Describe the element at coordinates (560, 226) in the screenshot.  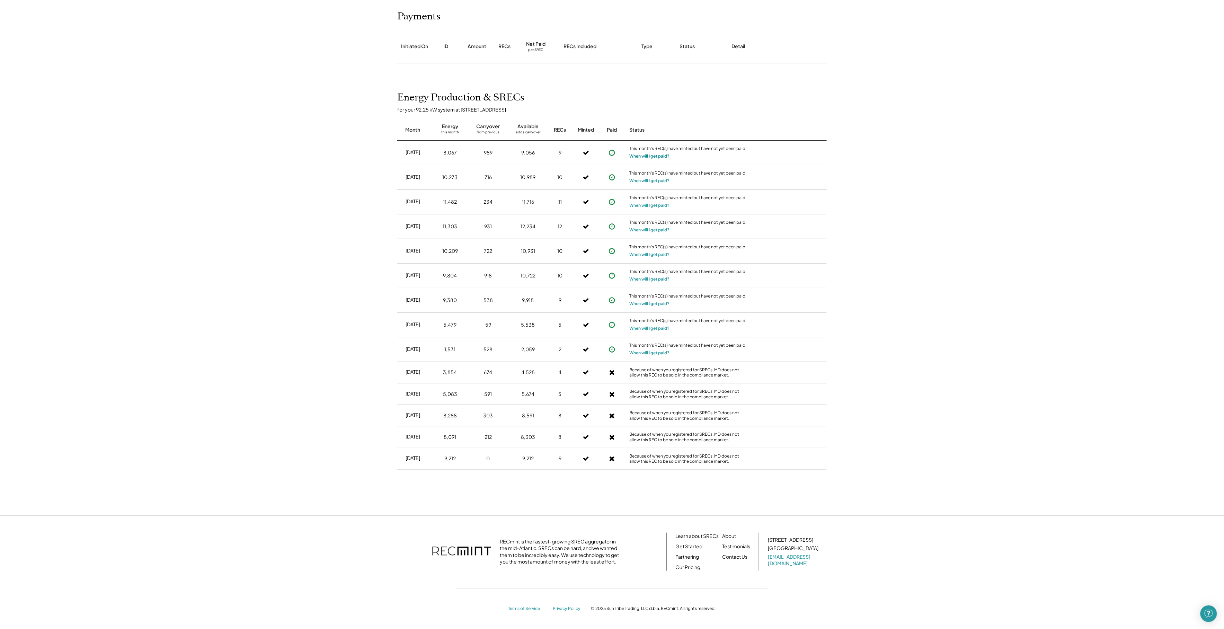
I see `div: 12` at that location.